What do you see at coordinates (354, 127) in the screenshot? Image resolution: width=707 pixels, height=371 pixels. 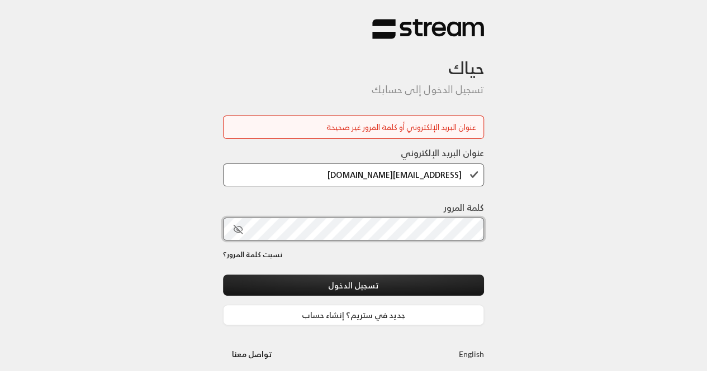 I see `div: عنوان البريد الإلكتروني أو كلمة المرور غير صحيحة` at bounding box center [354, 127].